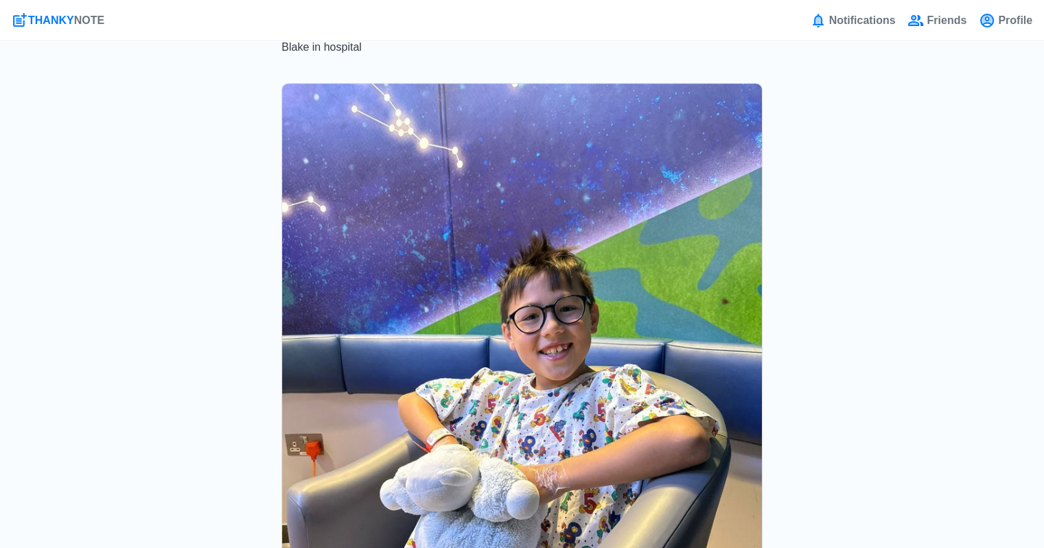  Describe the element at coordinates (937, 21) in the screenshot. I see `a: Friends` at that location.